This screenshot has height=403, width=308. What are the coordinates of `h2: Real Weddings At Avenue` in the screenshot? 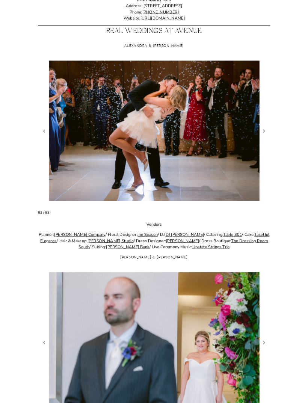 It's located at (154, 32).